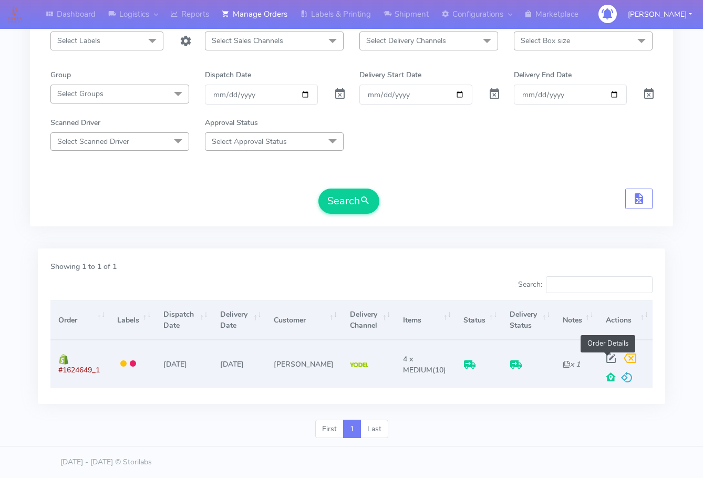 The width and height of the screenshot is (703, 478). Describe the element at coordinates (132, 320) in the screenshot. I see `th: Labels: activate to sort column ascending` at that location.